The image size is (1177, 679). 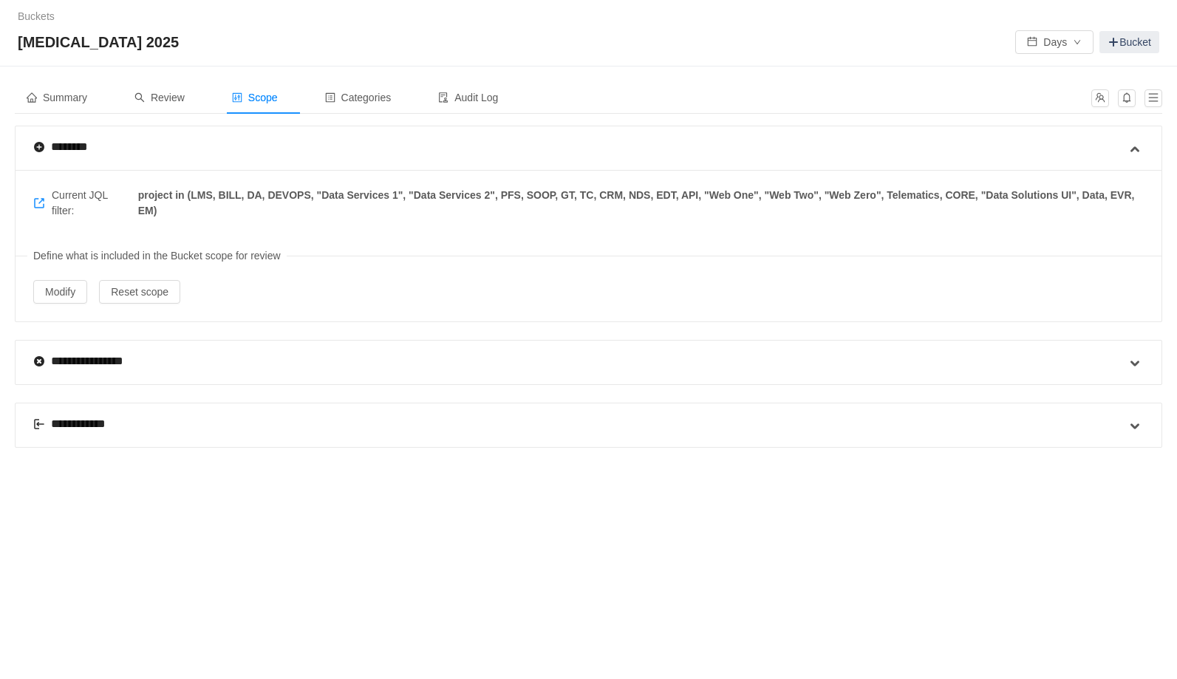 I want to click on button: icon: bell, so click(x=1127, y=98).